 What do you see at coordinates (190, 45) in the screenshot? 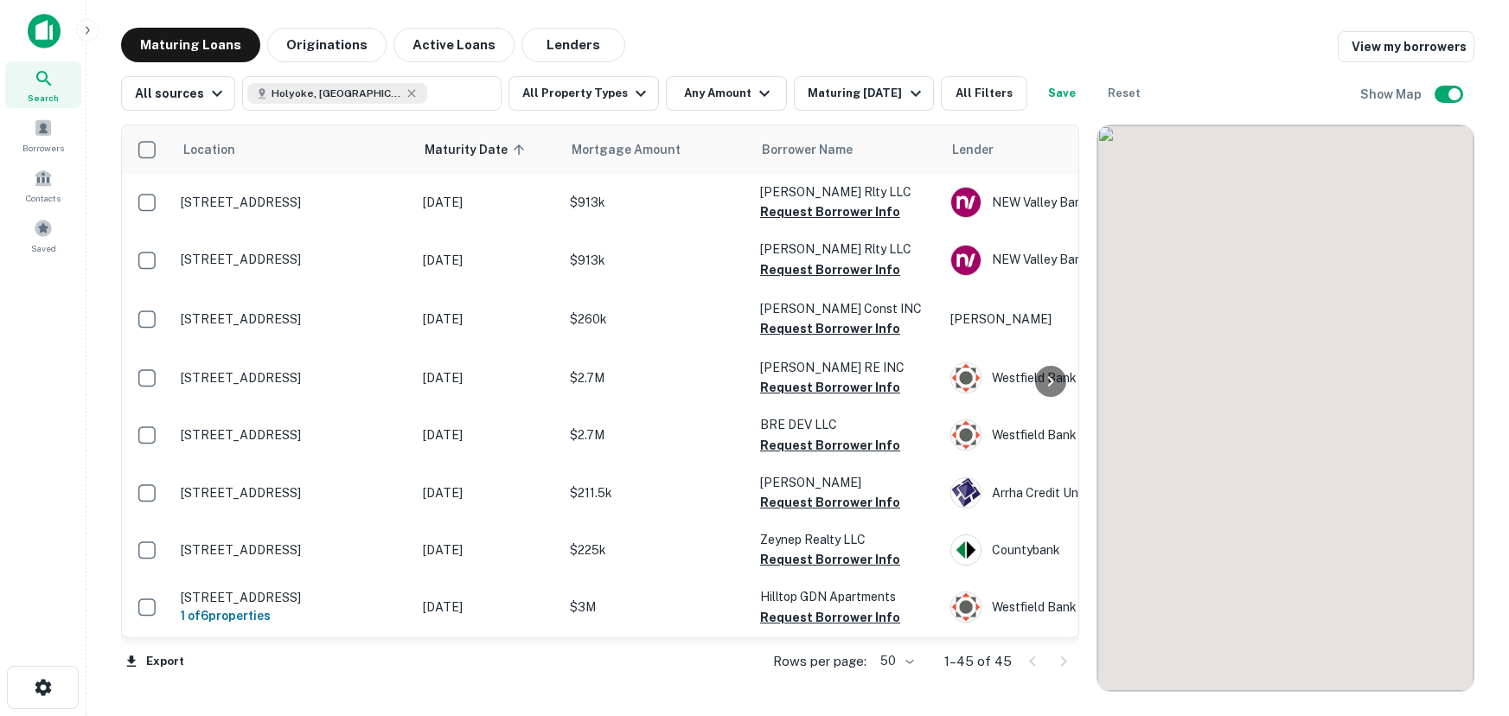
I see `button: Maturing Loans` at bounding box center [190, 45].